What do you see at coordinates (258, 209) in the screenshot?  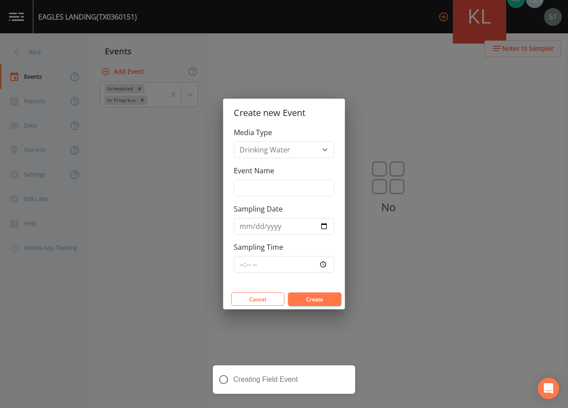 I see `label: Sampling Date` at bounding box center [258, 209].